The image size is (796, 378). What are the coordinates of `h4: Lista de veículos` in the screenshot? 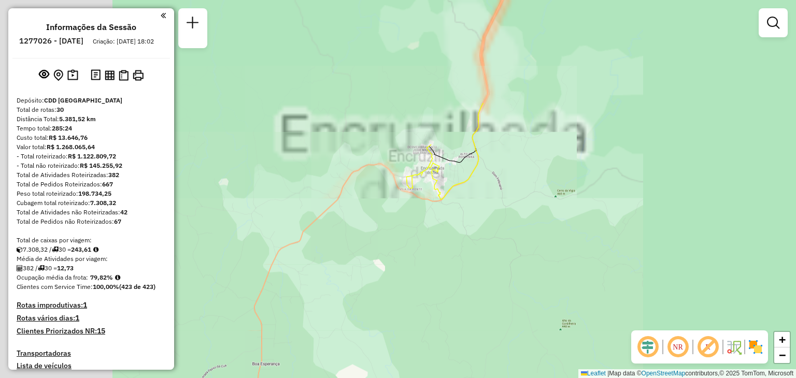 It's located at (91, 366).